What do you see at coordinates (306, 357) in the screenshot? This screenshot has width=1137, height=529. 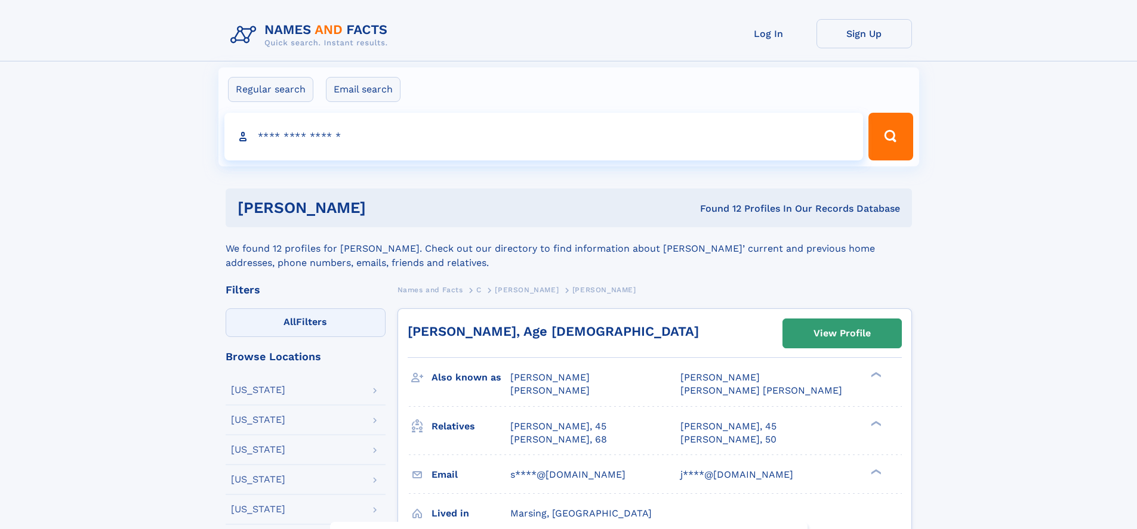 I see `div: Browse Locations` at bounding box center [306, 357].